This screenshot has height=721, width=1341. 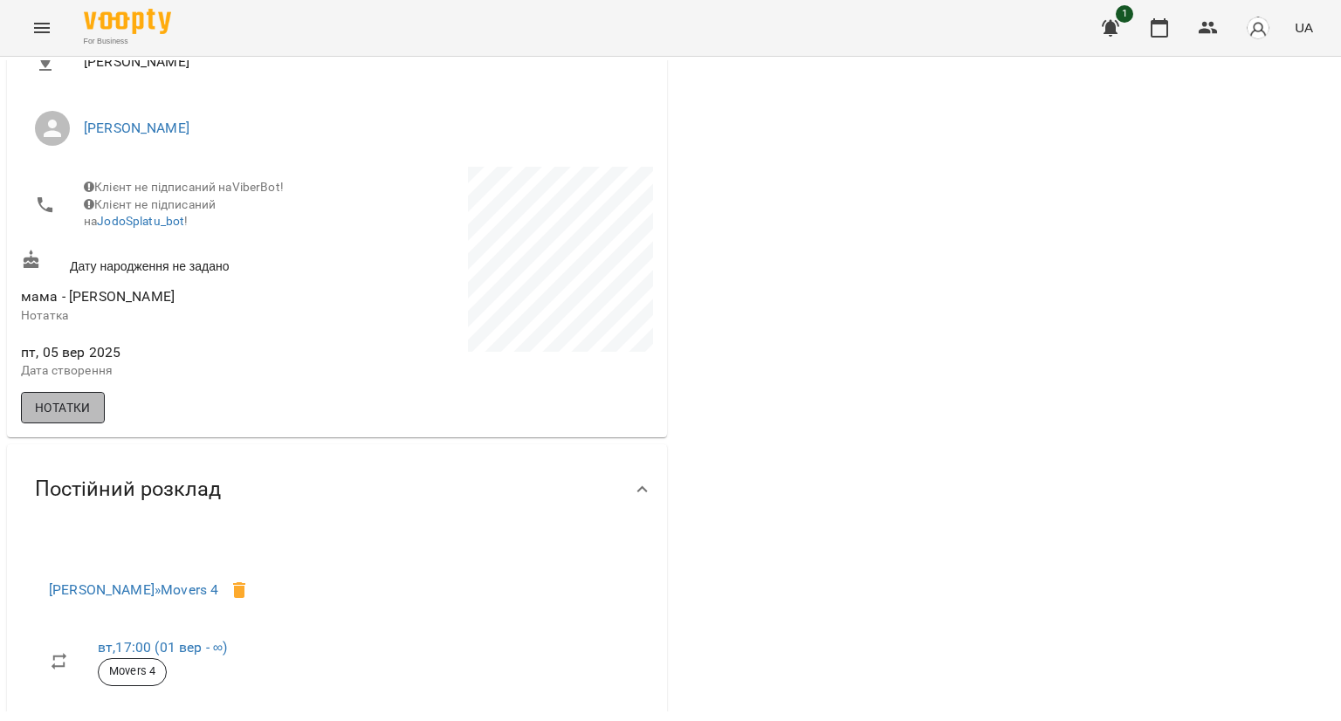 I want to click on p: Дата створення, so click(x=177, y=371).